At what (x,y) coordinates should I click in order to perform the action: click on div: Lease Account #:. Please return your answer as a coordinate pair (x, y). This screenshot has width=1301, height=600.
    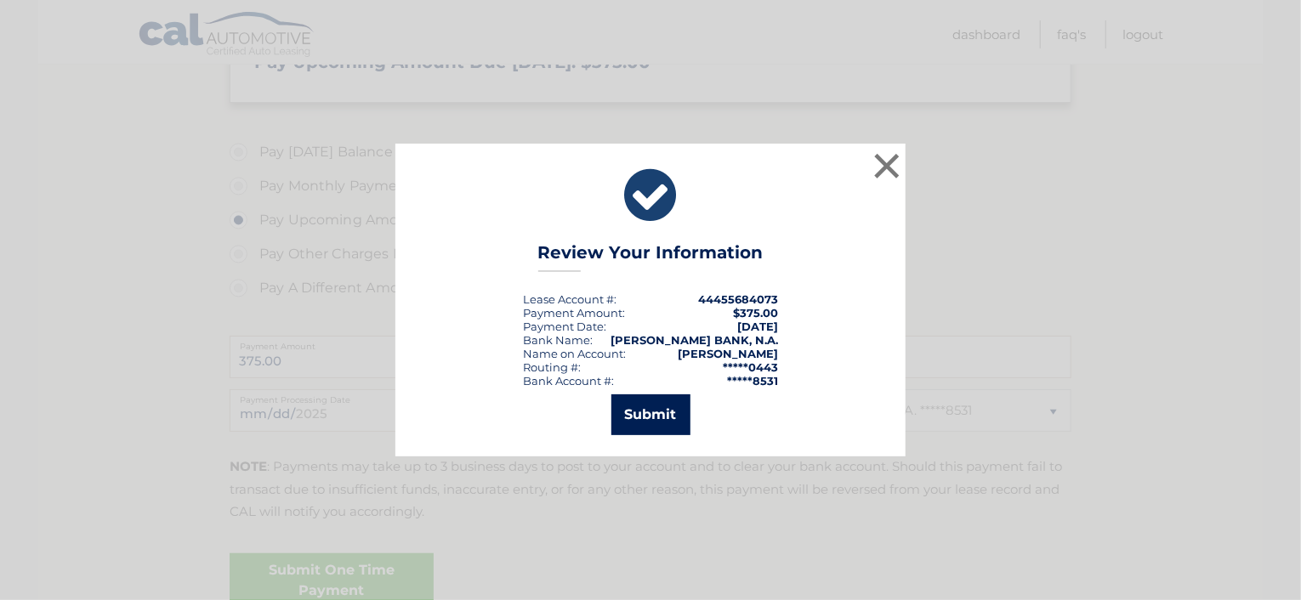
    Looking at the image, I should click on (570, 299).